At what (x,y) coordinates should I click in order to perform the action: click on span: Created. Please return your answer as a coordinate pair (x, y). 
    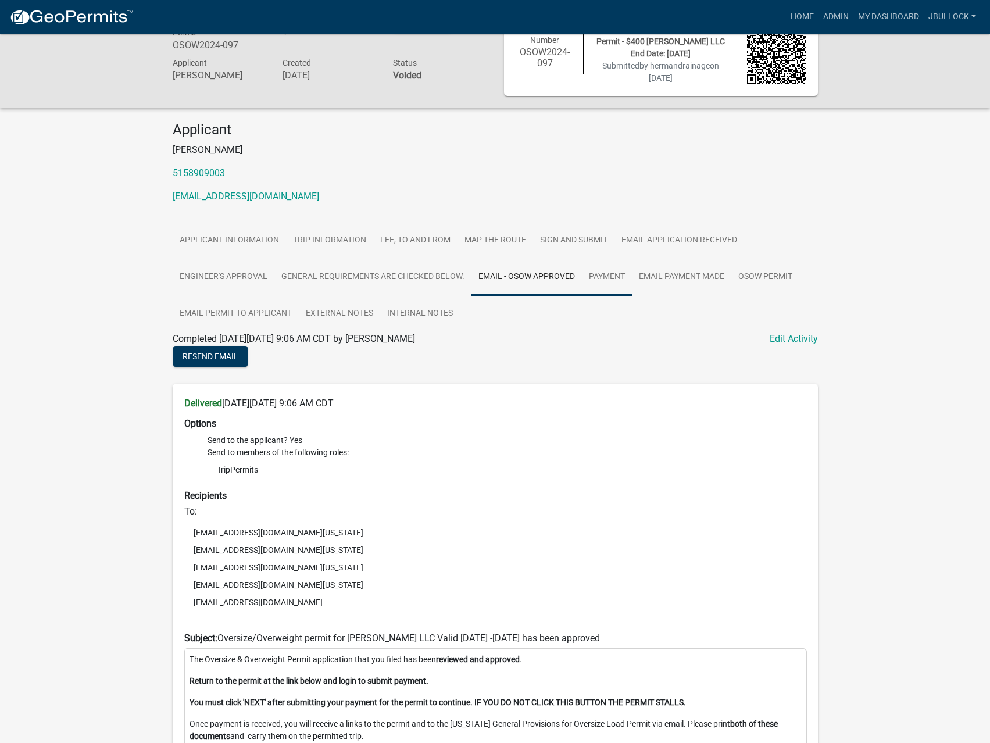
    Looking at the image, I should click on (296, 63).